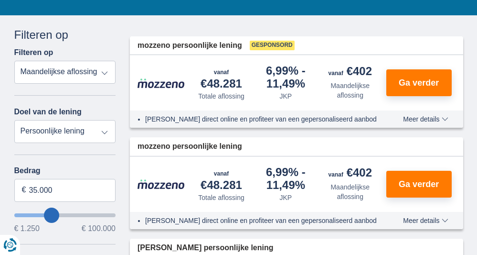  I want to click on span: € 1.250, so click(27, 228).